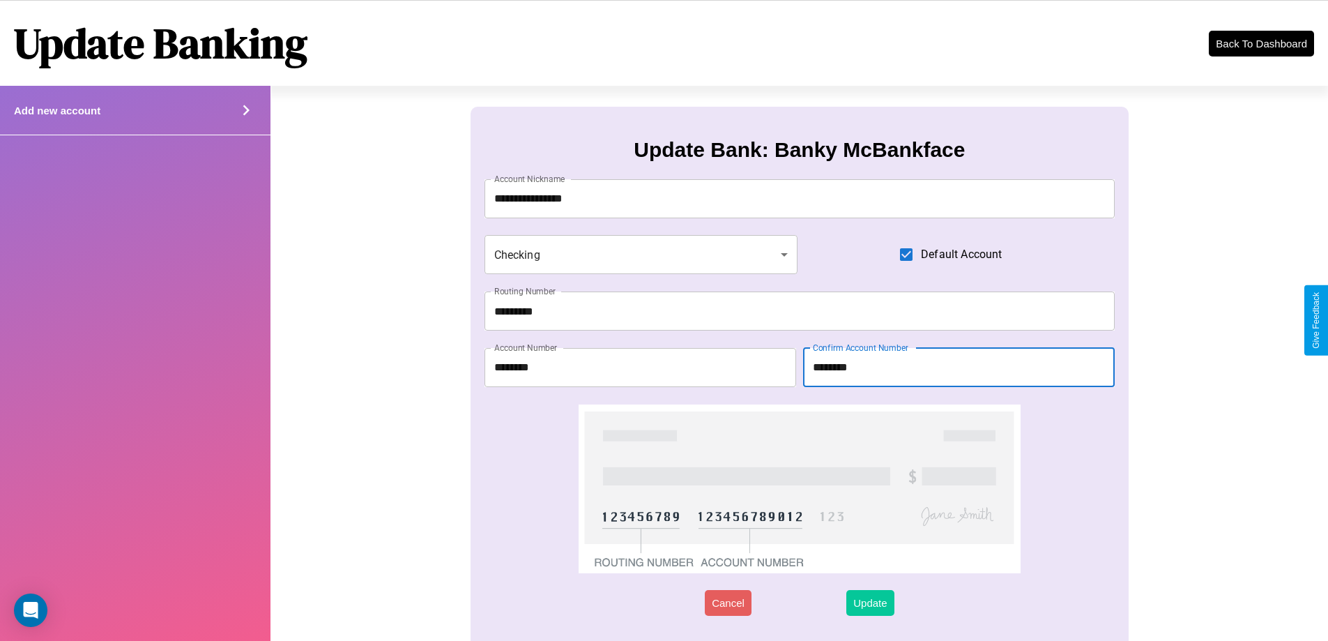 The image size is (1328, 641). What do you see at coordinates (870, 602) in the screenshot?
I see `button: Update` at bounding box center [870, 602].